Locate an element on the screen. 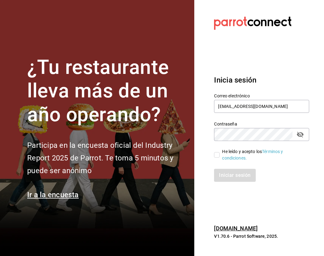  label: Contraseña is located at coordinates (261, 123).